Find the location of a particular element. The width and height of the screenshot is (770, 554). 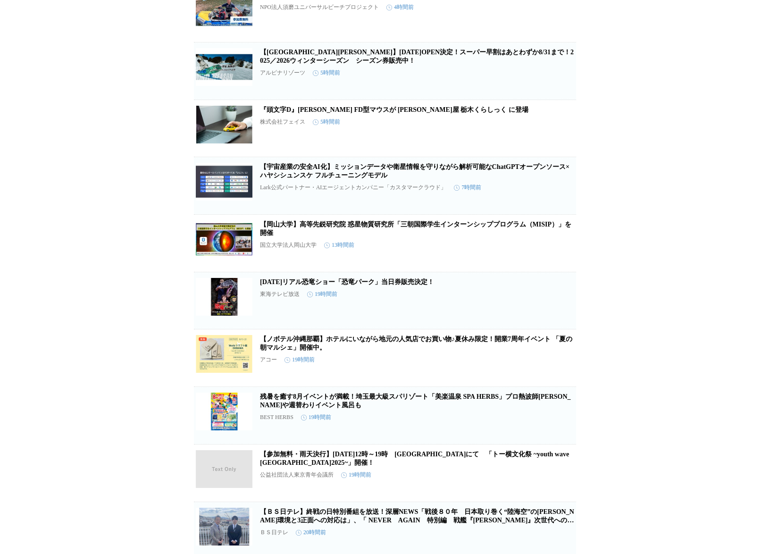

p: 東海テレビ放送 is located at coordinates (280, 294).